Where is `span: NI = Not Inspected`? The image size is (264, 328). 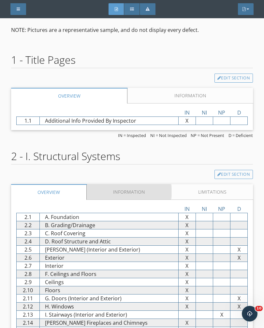
span: NI = Not Inspected is located at coordinates (168, 135).